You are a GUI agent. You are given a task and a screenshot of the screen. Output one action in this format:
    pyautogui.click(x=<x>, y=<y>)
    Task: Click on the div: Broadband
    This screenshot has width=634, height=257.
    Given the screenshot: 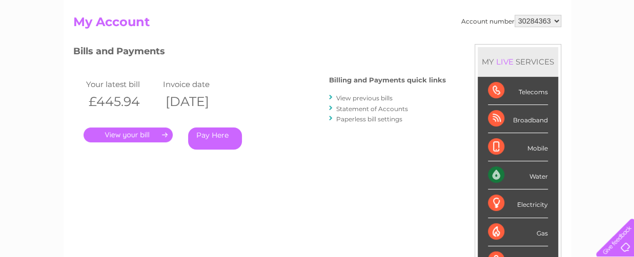 What is the action you would take?
    pyautogui.click(x=517, y=119)
    